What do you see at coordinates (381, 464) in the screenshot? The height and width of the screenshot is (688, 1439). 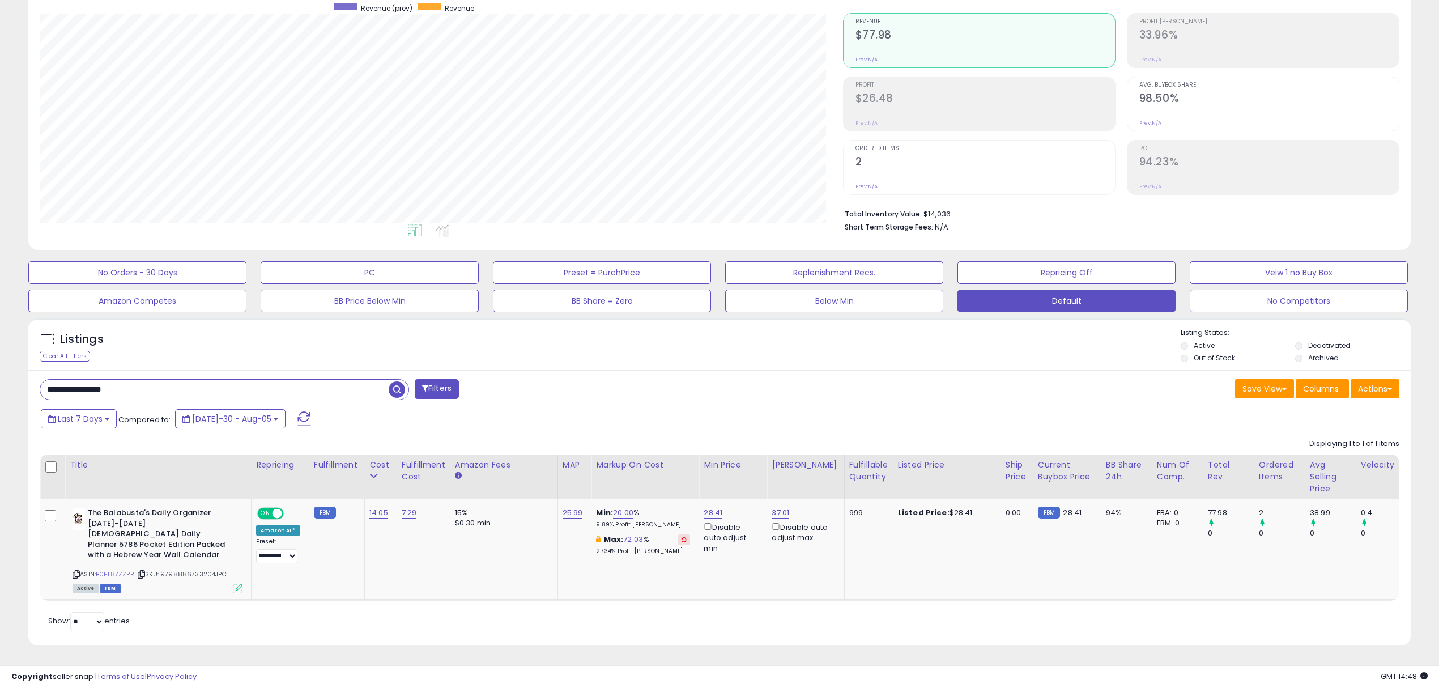 I see `div: Cost` at bounding box center [381, 464].